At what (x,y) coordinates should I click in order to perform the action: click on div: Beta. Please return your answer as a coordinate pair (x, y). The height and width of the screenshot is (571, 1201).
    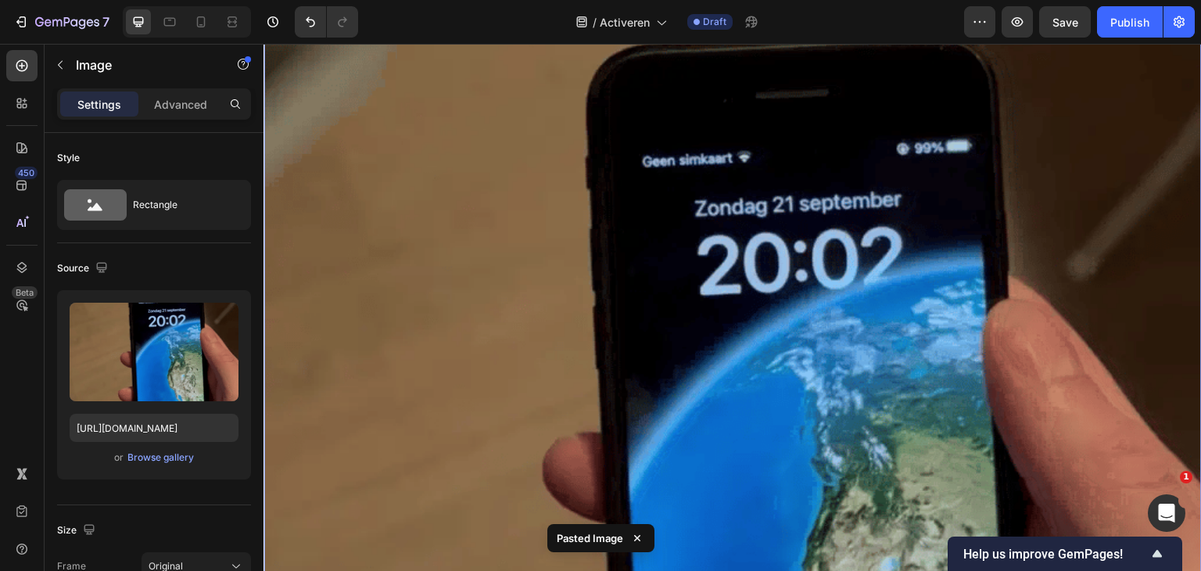
    Looking at the image, I should click on (24, 293).